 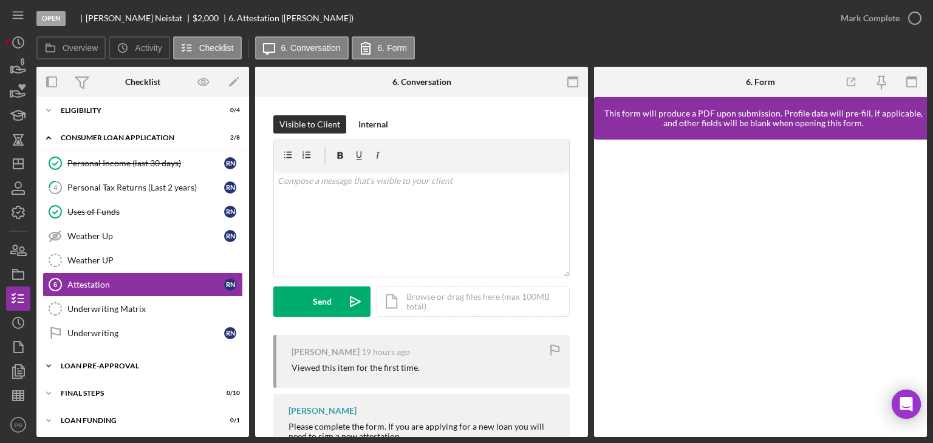 What do you see at coordinates (146, 236) in the screenshot?
I see `div: Weather Up` at bounding box center [146, 236].